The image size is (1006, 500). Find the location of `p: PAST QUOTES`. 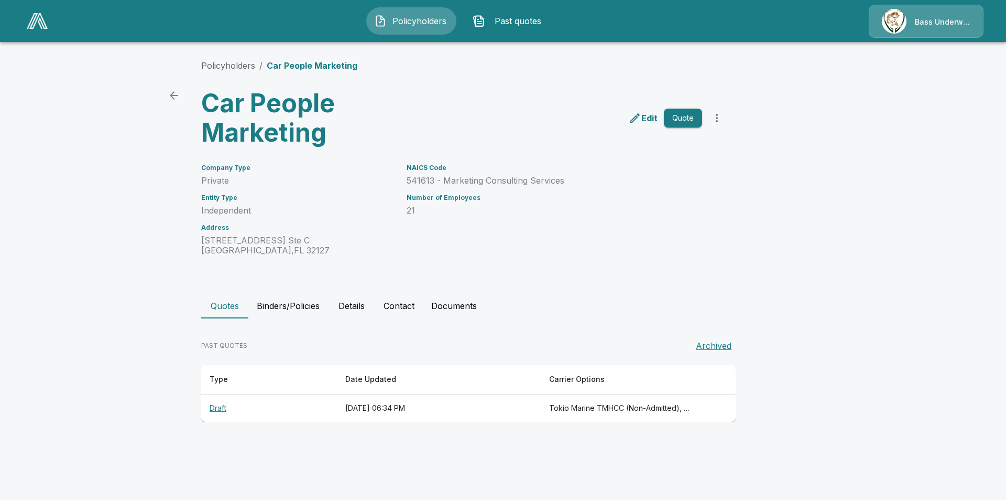

p: PAST QUOTES is located at coordinates (224, 345).